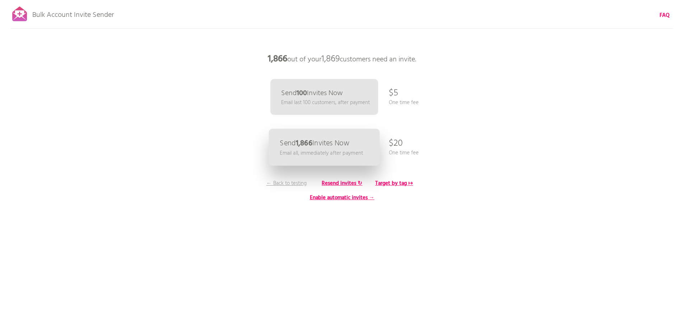 This screenshot has width=684, height=327. I want to click on b: Target by tag ↦, so click(394, 184).